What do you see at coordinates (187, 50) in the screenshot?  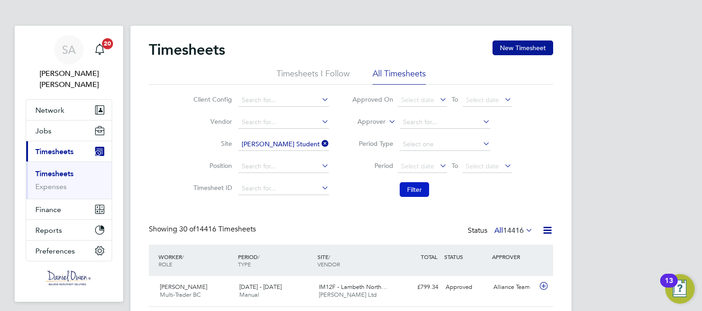 I see `h2: Timesheets` at bounding box center [187, 50].